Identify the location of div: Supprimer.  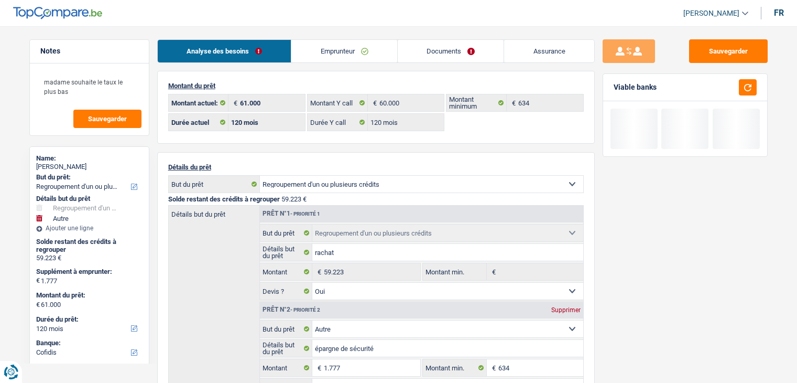
(566, 310).